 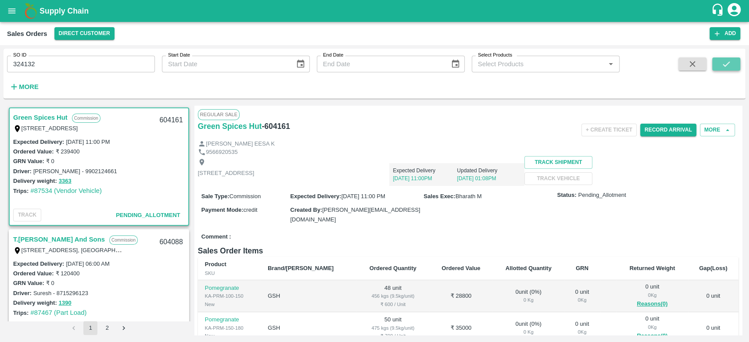 I want to click on td: 0 unit, so click(x=713, y=296).